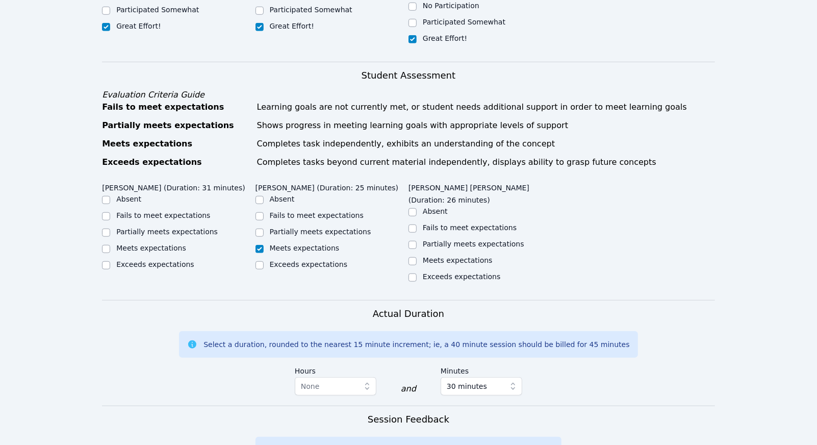  What do you see at coordinates (408, 314) in the screenshot?
I see `h3: Actual Duration` at bounding box center [408, 314].